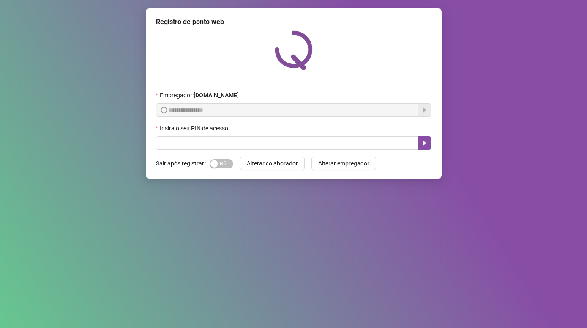  Describe the element at coordinates (195, 128) in the screenshot. I see `label: Insira o seu PIN de acesso` at that location.